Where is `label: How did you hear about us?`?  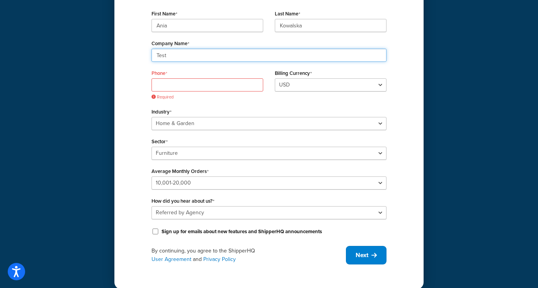
label: How did you hear about us? is located at coordinates (183, 201).